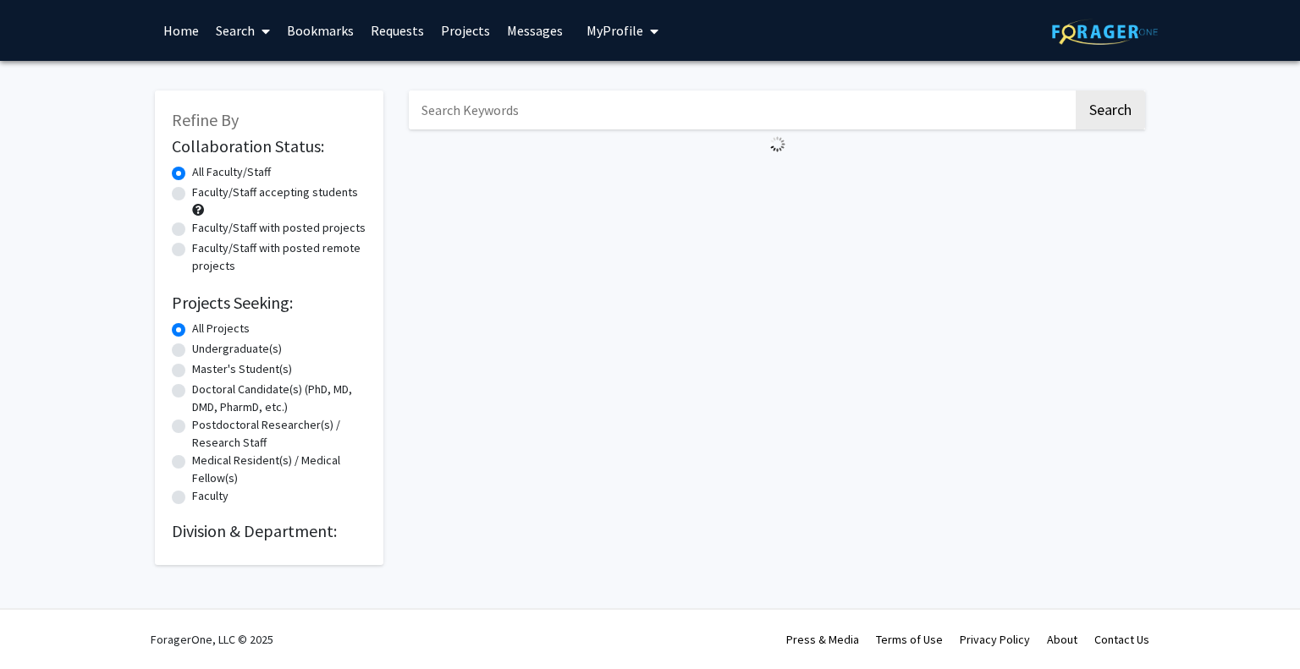 The height and width of the screenshot is (669, 1300). What do you see at coordinates (269, 146) in the screenshot?
I see `h2: Collaboration Status:` at bounding box center [269, 146].